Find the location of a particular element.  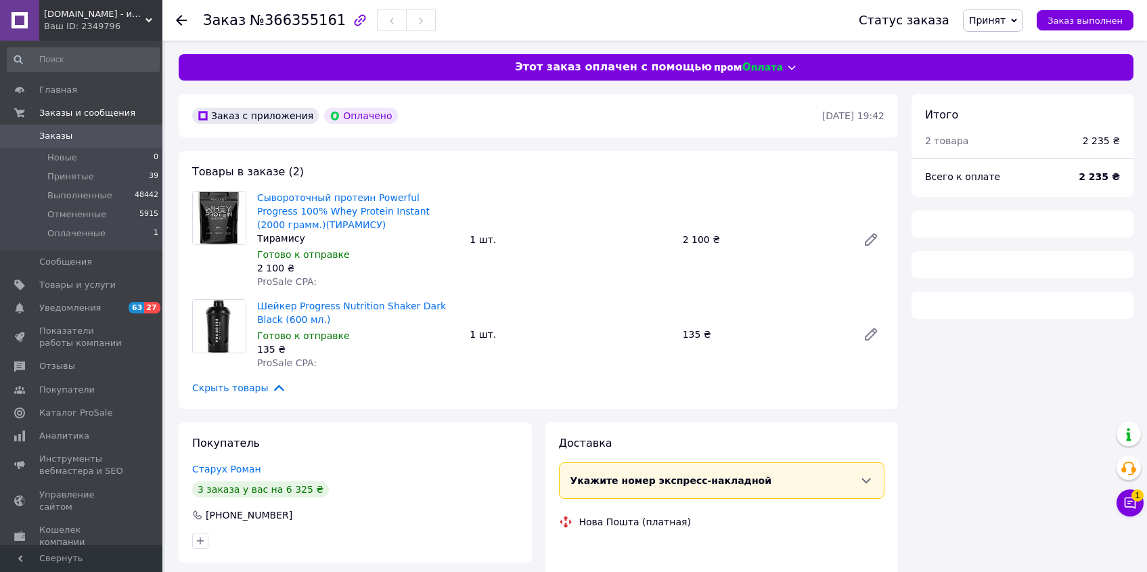

div: Тирамису is located at coordinates (358, 238).